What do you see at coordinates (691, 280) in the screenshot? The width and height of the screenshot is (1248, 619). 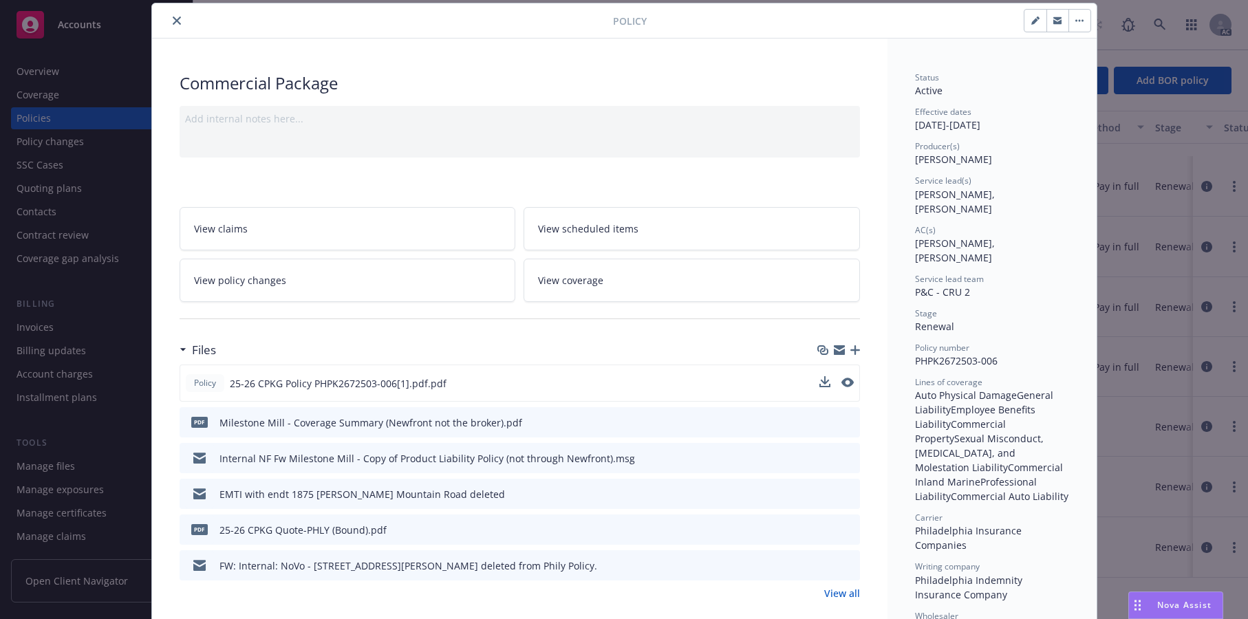 I see `a: View coverage` at bounding box center [691, 280].